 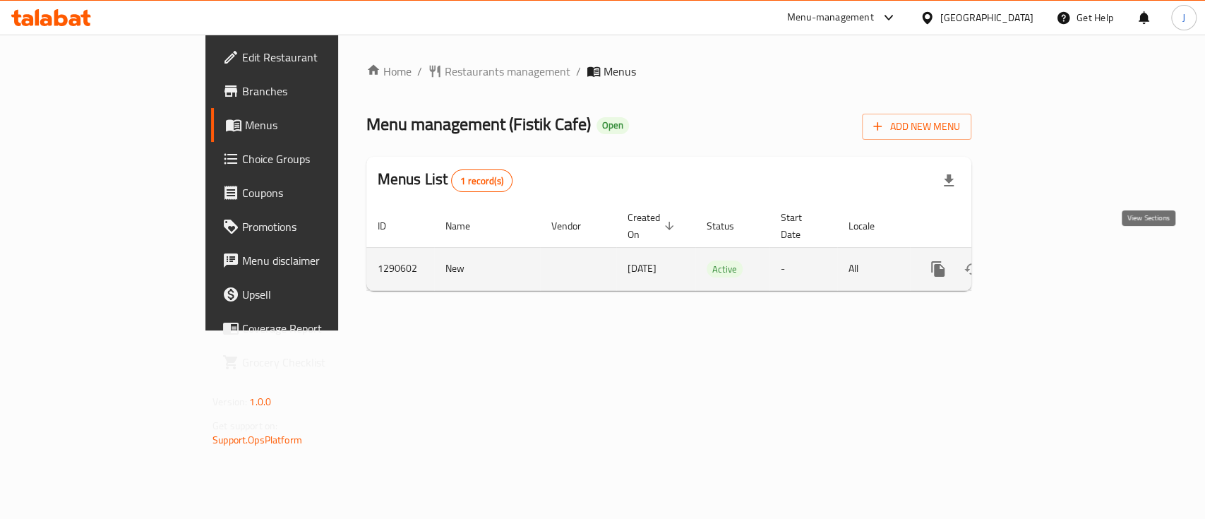 What do you see at coordinates (717, 248) in the screenshot?
I see `table: enhanced table` at bounding box center [717, 248].